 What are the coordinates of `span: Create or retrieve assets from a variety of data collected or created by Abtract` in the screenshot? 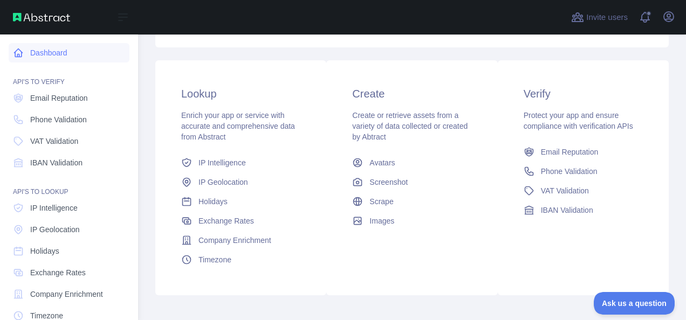 It's located at (410, 126).